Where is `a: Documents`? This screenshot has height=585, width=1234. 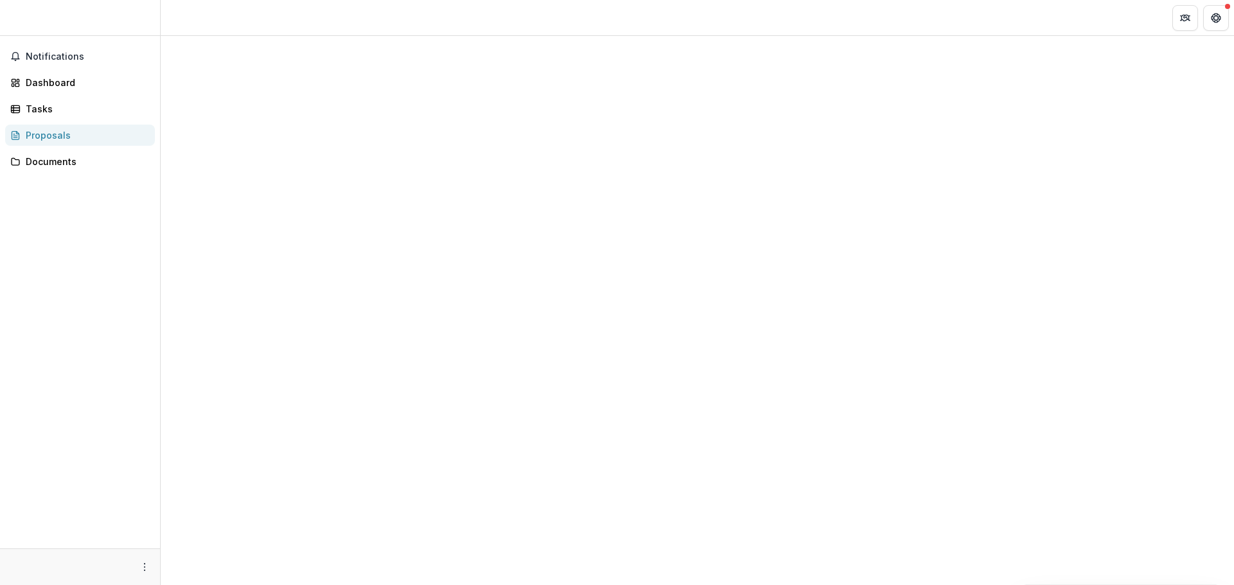
a: Documents is located at coordinates (80, 161).